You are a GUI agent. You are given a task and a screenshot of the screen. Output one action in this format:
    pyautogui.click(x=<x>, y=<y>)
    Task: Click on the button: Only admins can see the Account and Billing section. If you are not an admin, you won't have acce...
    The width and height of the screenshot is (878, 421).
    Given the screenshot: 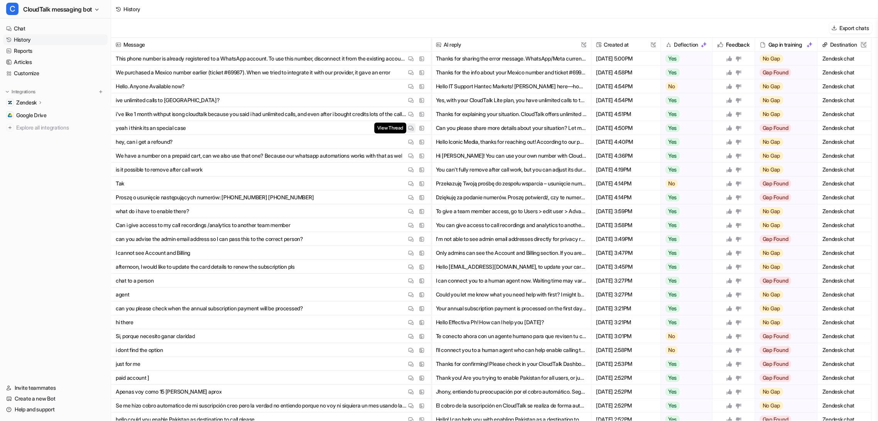 What is the action you would take?
    pyautogui.click(x=511, y=253)
    